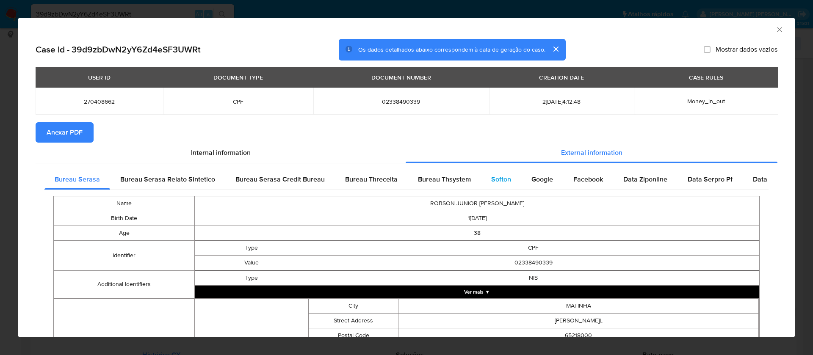 Image resolution: width=813 pixels, height=355 pixels. Describe the element at coordinates (452, 50) in the screenshot. I see `span: Os dados detalhados abaixo correspondem à data de geração do caso.` at that location.